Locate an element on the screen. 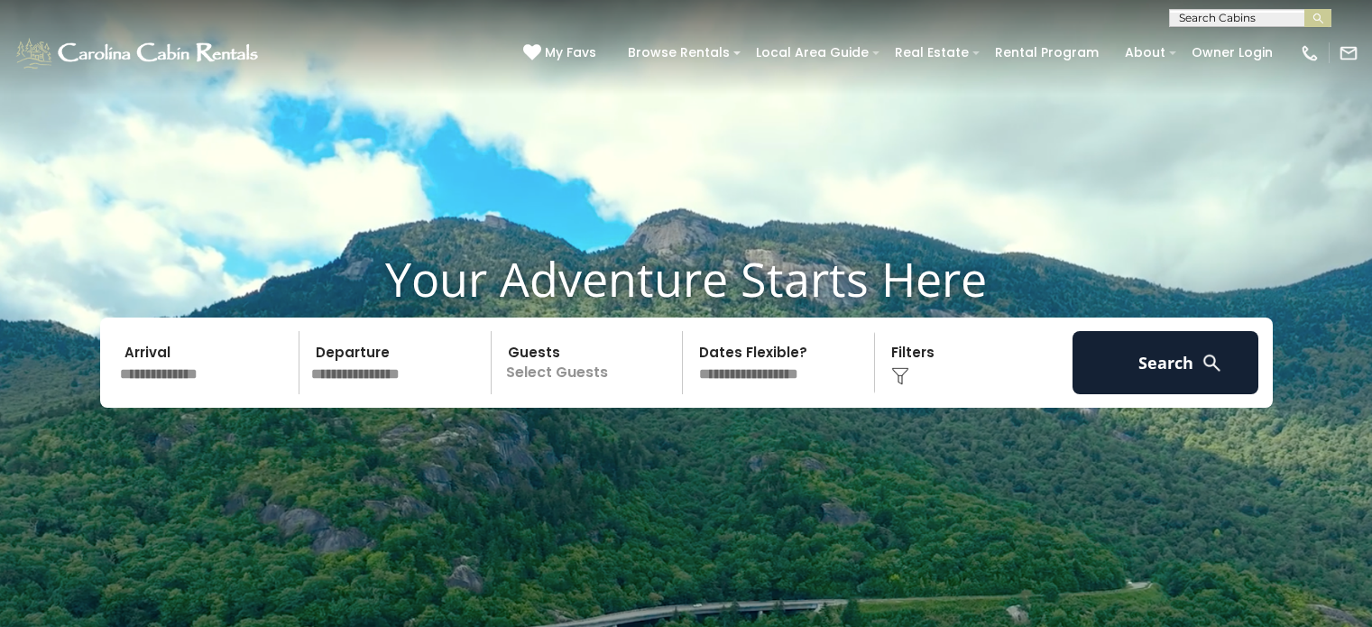 The height and width of the screenshot is (627, 1372). img: White-1-1-2.png is located at coordinates (138, 53).